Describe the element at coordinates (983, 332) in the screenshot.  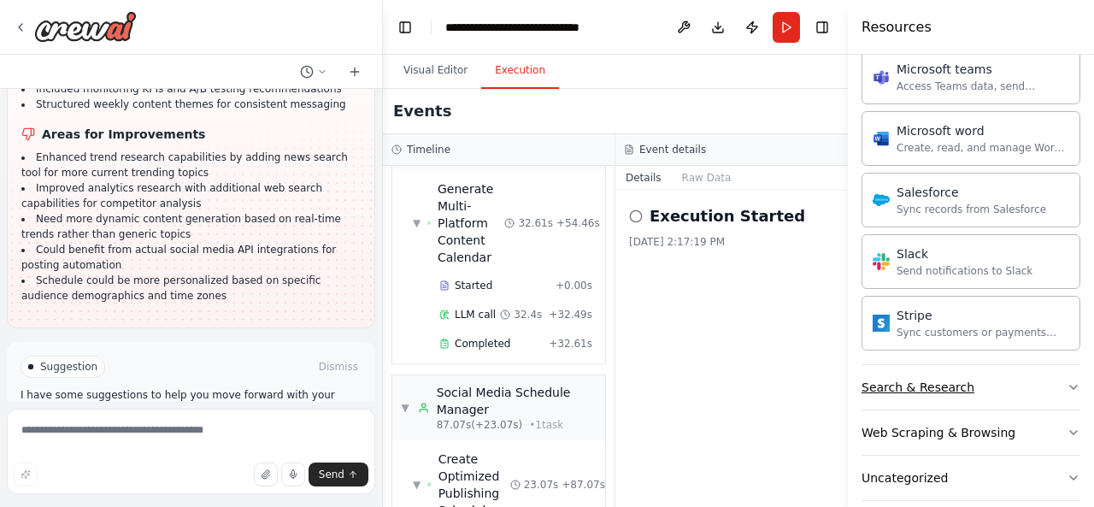
I see `div: Sync customers or payments from Stripe` at that location.